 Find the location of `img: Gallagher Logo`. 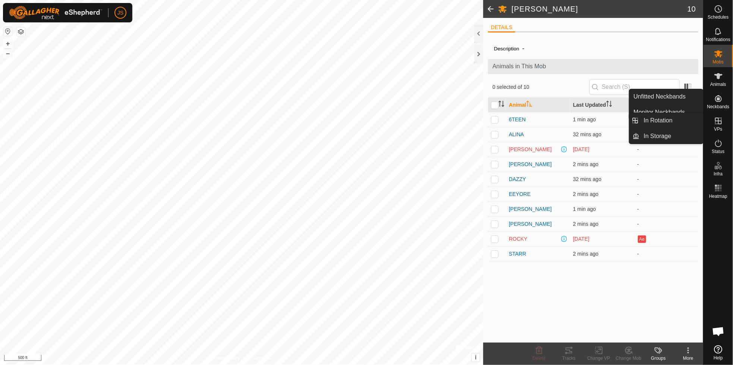

img: Gallagher Logo is located at coordinates (56, 13).